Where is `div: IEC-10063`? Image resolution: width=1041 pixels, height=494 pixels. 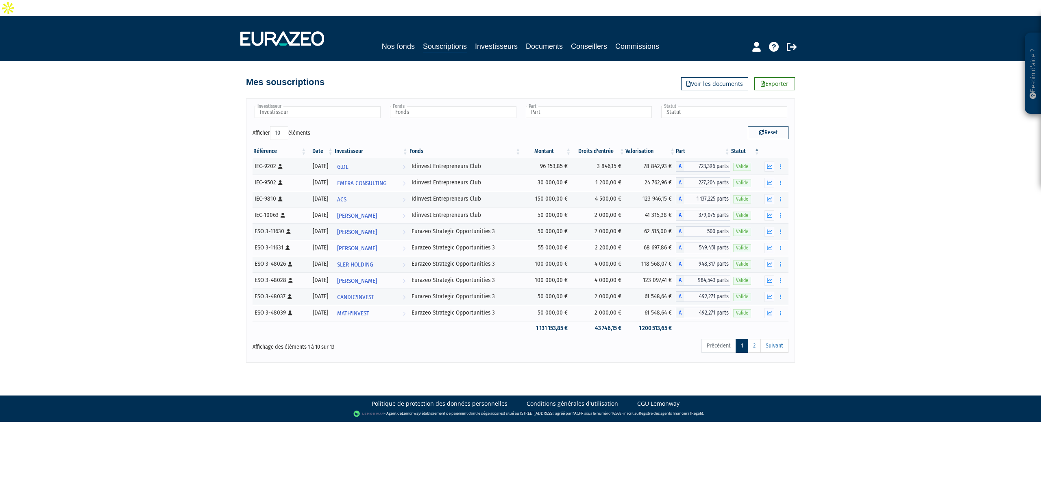
div: IEC-10063 is located at coordinates (279, 215).